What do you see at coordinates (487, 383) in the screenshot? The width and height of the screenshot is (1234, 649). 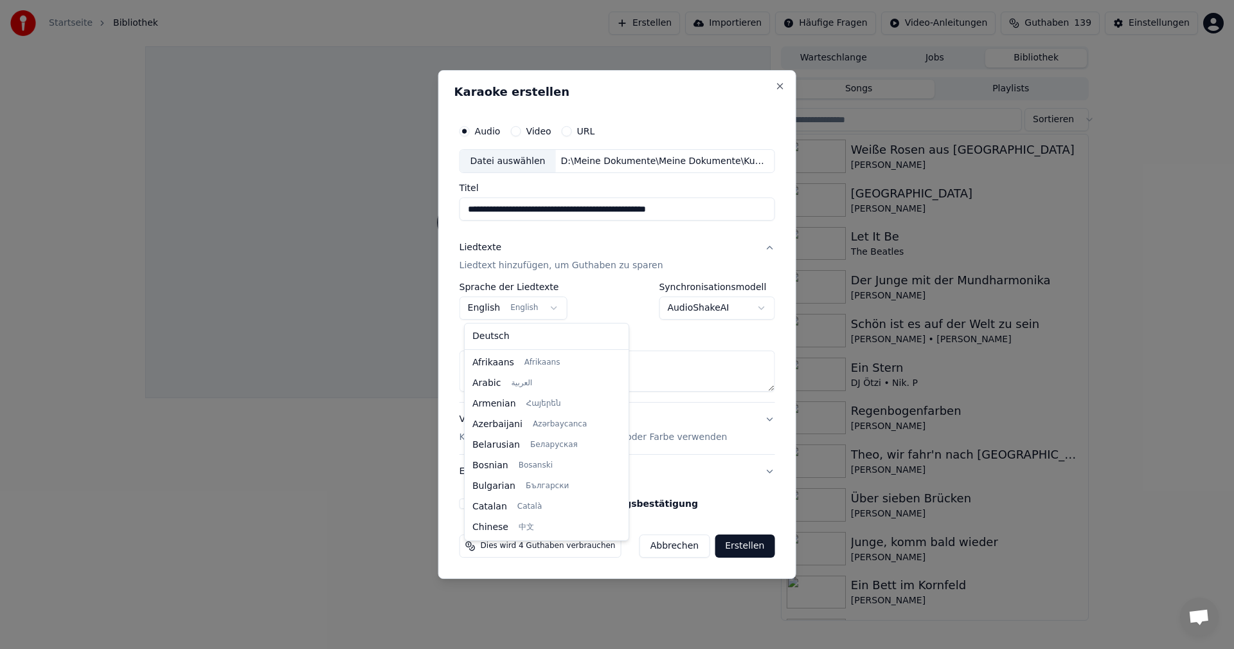 I see `span: Arabic` at bounding box center [487, 383].